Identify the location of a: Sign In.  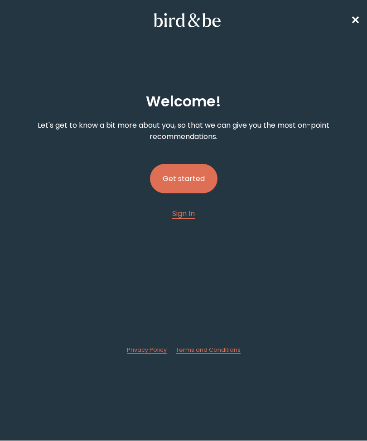
(184, 213).